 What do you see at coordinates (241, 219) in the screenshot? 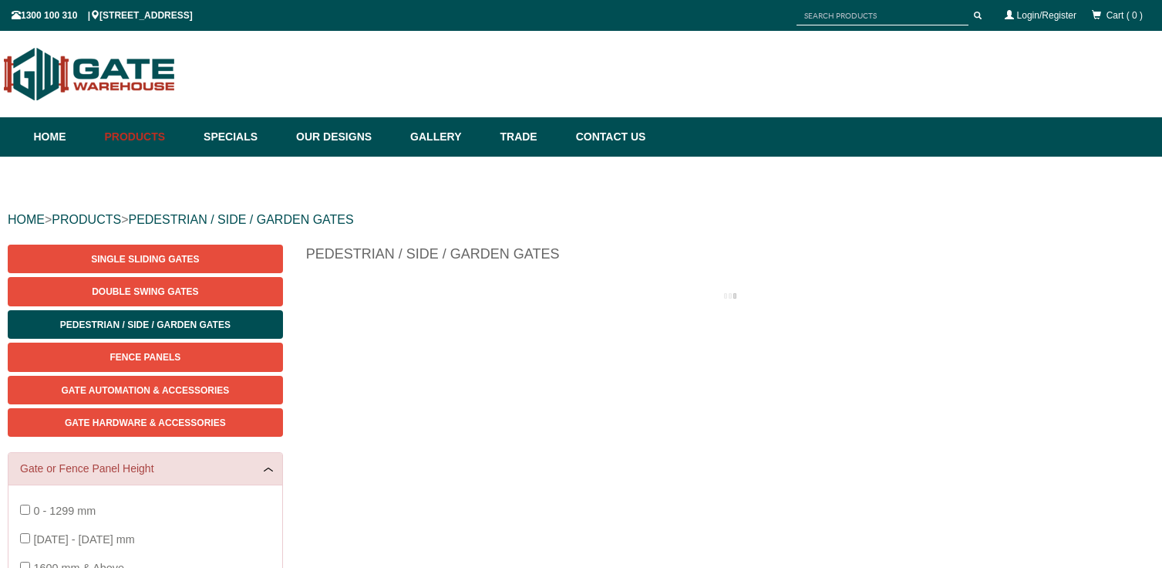
I see `a: PEDESTRIAN / SIDE / GARDEN GATES` at bounding box center [241, 219].